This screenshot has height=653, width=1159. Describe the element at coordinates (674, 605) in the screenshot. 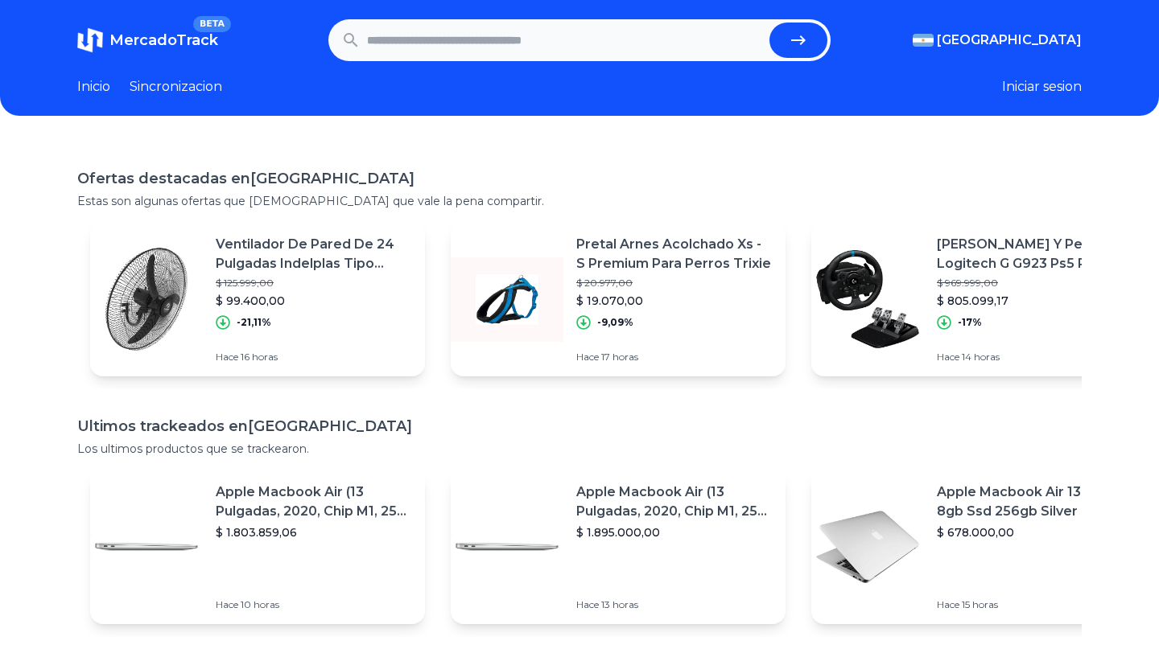

I see `p: Hace 13 horas` at that location.